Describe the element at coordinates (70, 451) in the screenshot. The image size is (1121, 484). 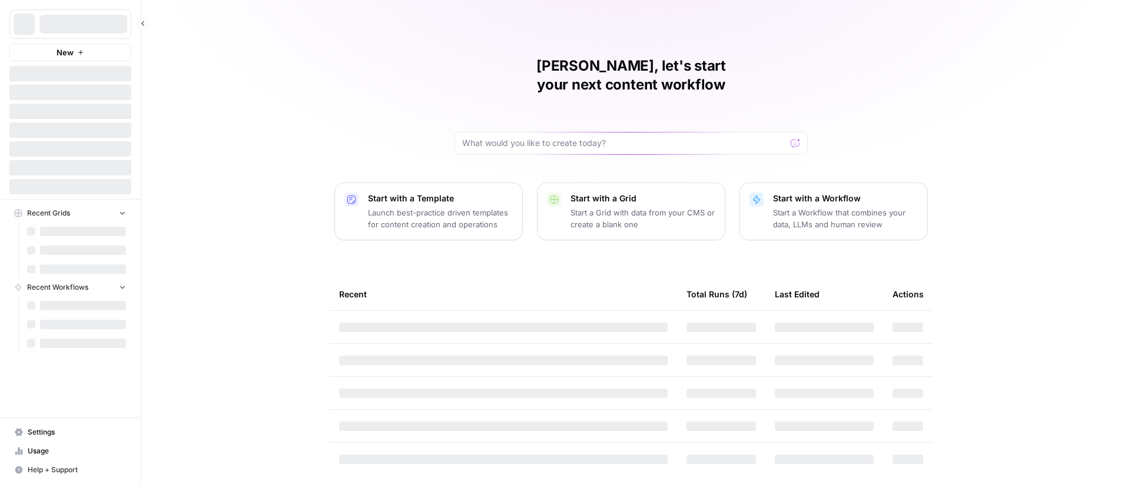
I see `a: Usage` at that location.